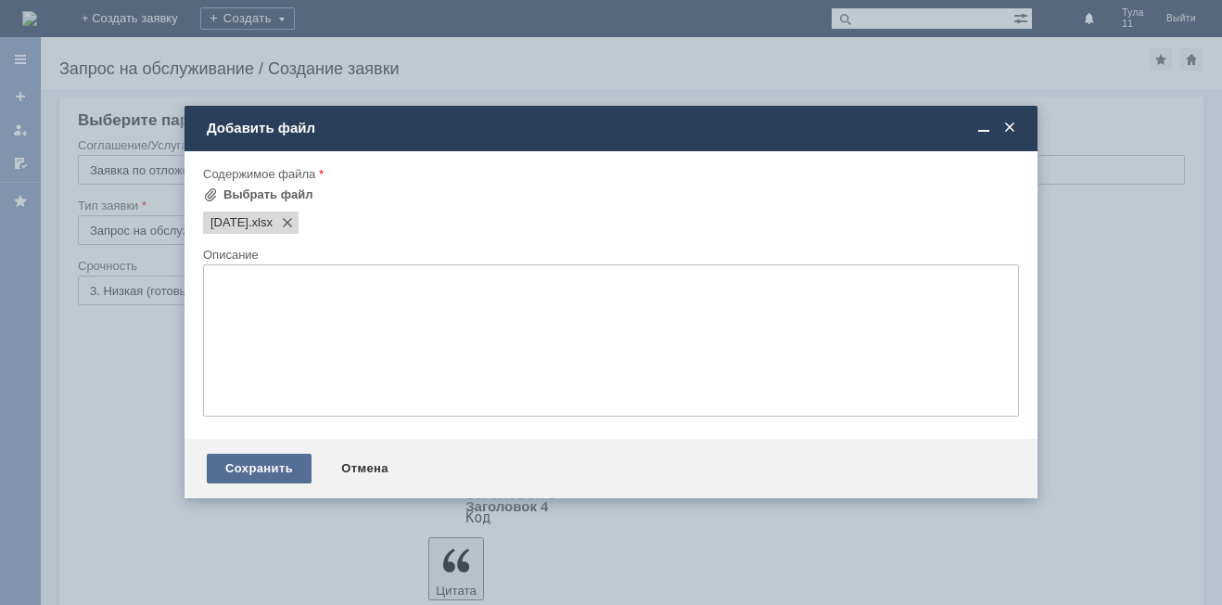 The height and width of the screenshot is (605, 1222). What do you see at coordinates (609, 173) in the screenshot?
I see `div: Содержимое файла` at bounding box center [609, 173].